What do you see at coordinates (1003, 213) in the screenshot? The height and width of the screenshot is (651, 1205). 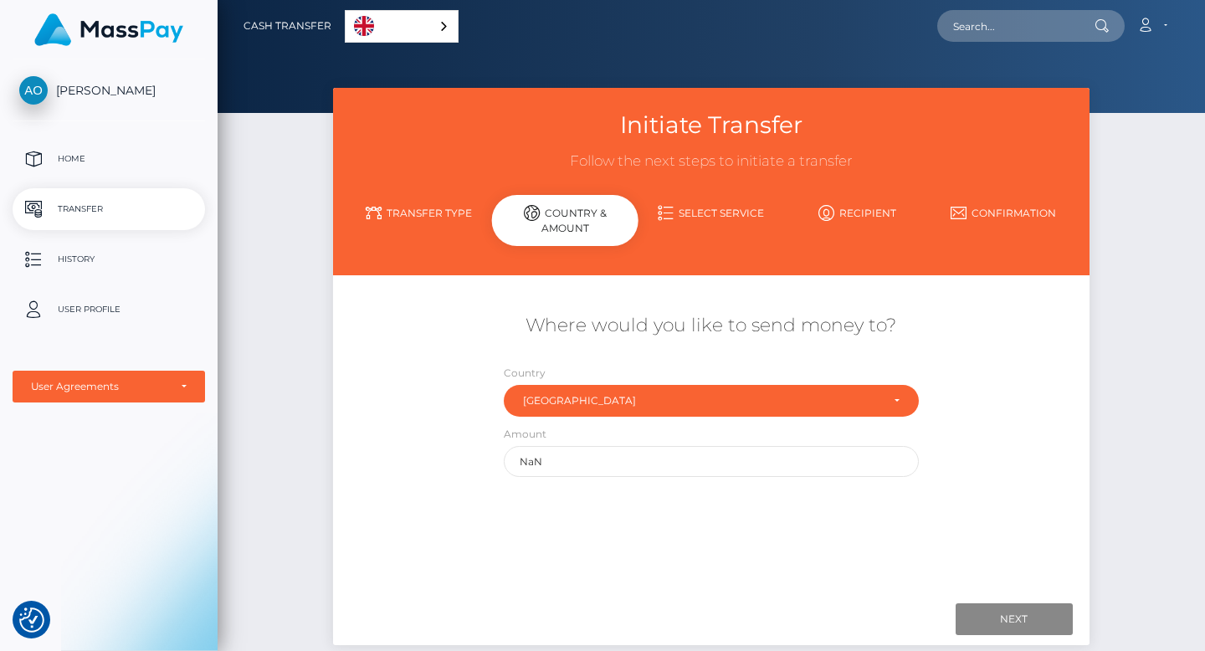 I see `a: Confirmation` at bounding box center [1003, 213].